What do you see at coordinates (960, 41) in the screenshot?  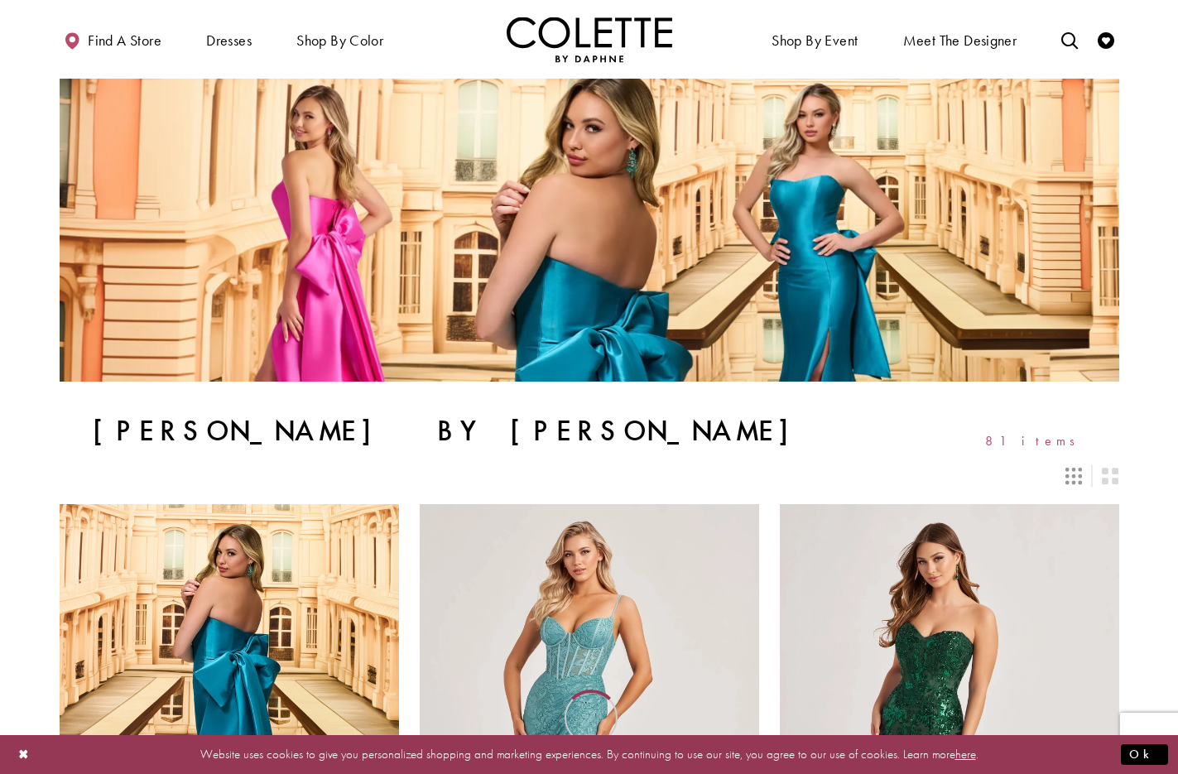 I see `span: Meet the designer` at bounding box center [960, 41].